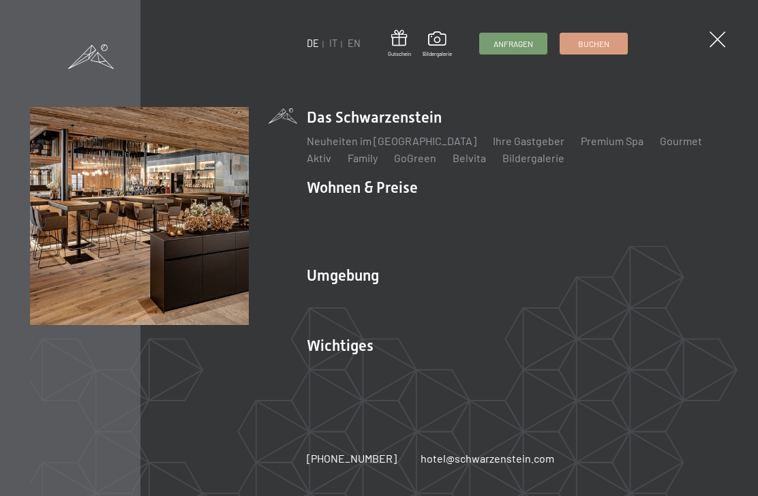 This screenshot has width=758, height=496. I want to click on a: hotel@schwarzenstein.com, so click(487, 459).